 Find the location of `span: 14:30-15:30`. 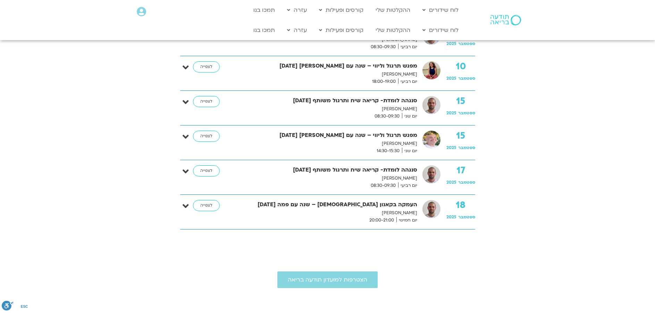

span: 14:30-15:30 is located at coordinates (388, 151).